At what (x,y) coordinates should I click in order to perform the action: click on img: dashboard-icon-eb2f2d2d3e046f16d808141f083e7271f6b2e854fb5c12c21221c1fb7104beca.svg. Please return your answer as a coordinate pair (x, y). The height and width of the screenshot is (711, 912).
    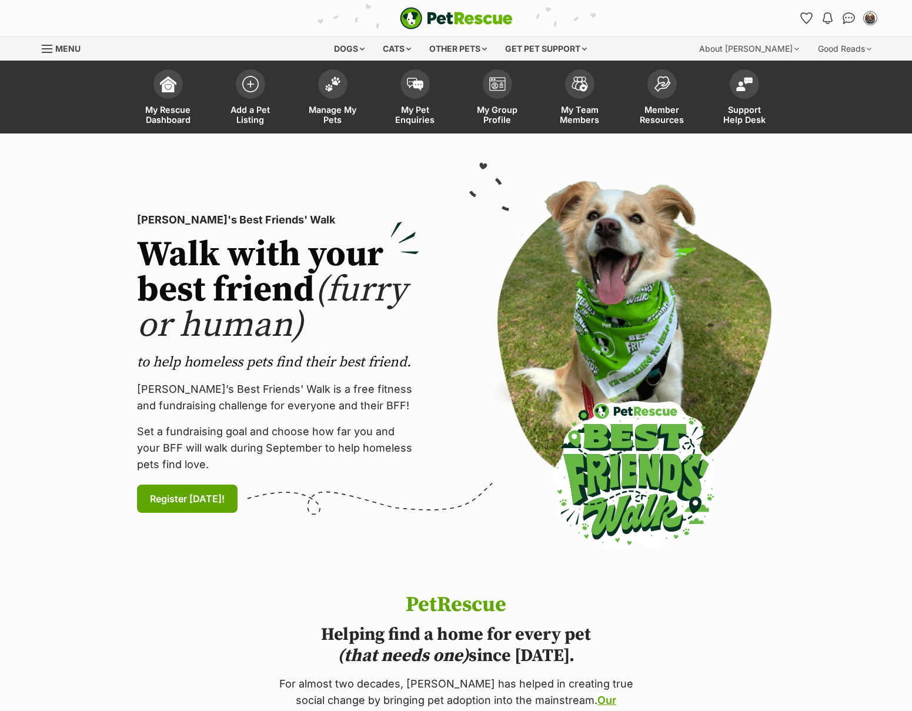
    Looking at the image, I should click on (168, 84).